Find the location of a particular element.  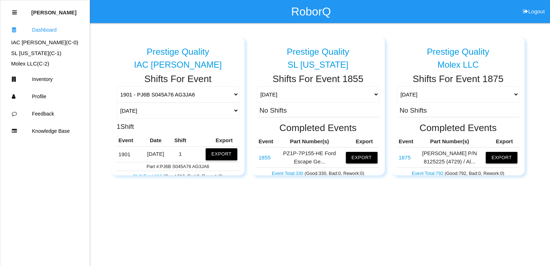

a: Inventory is located at coordinates (45, 79).